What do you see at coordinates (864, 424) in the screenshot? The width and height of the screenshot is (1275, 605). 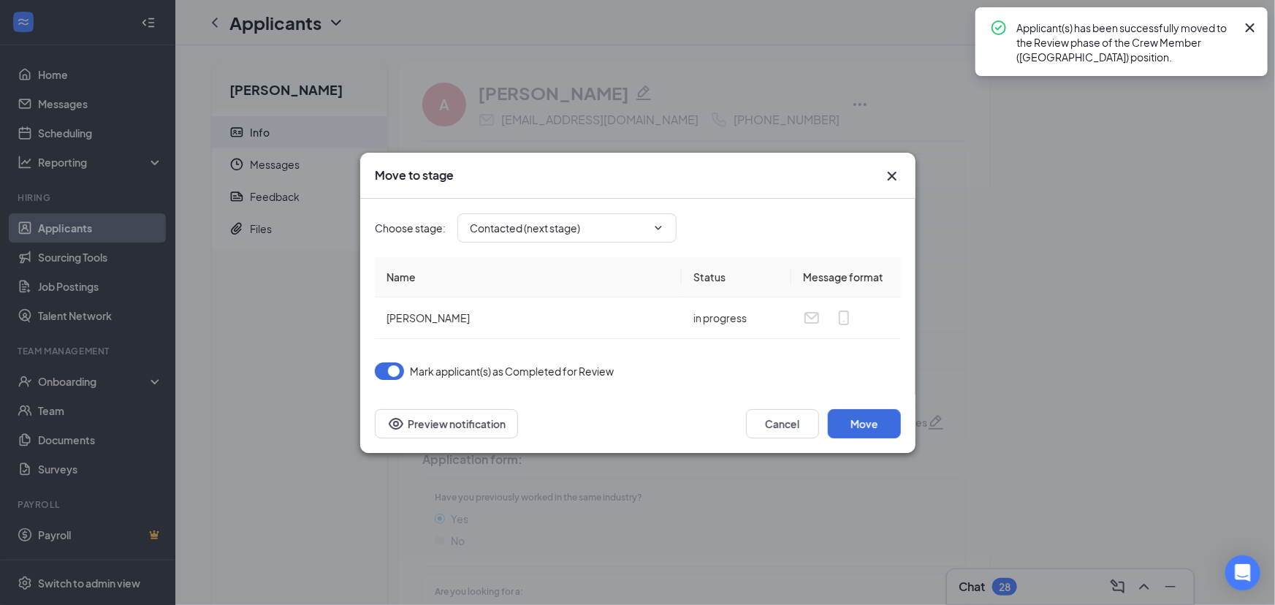 I see `button: Move` at bounding box center [864, 424].